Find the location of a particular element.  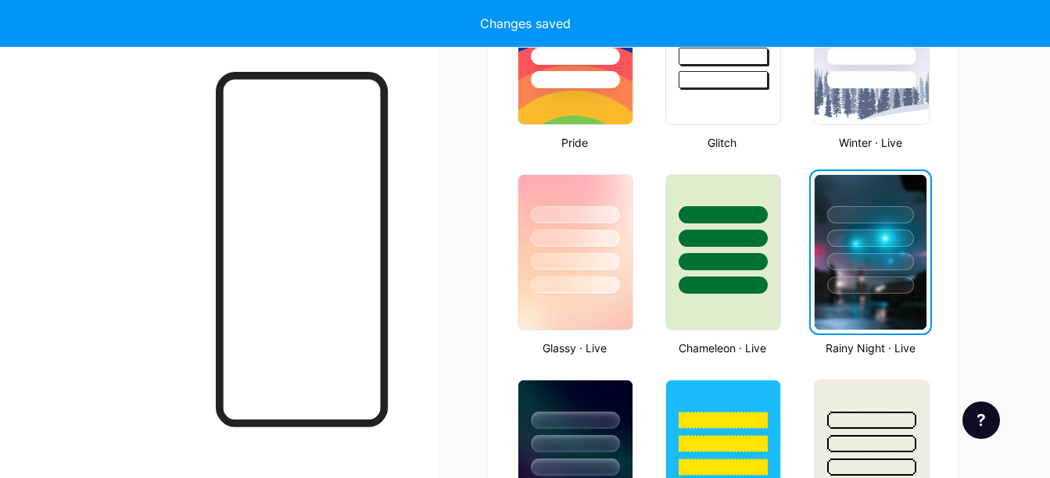

div: Chameleon · Live is located at coordinates (721, 348).